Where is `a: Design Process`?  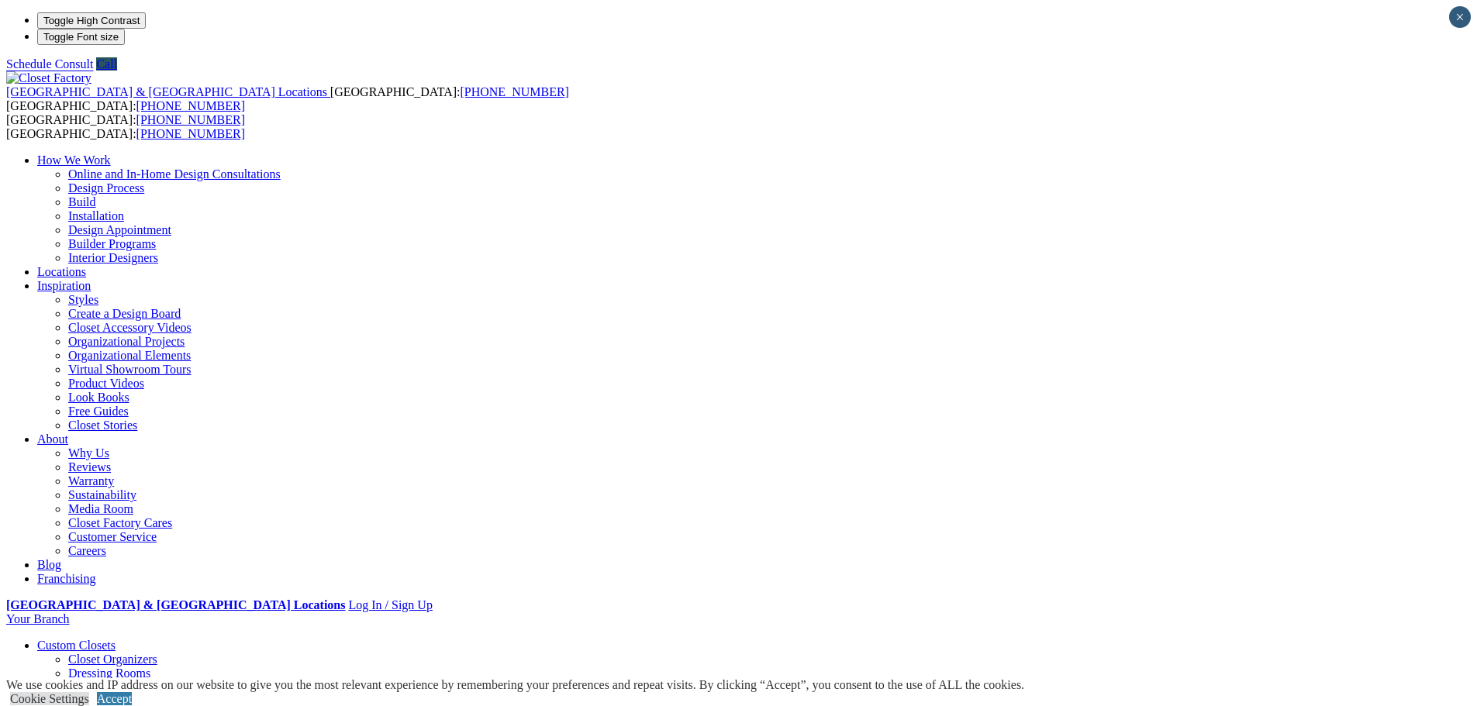
a: Design Process is located at coordinates (106, 188).